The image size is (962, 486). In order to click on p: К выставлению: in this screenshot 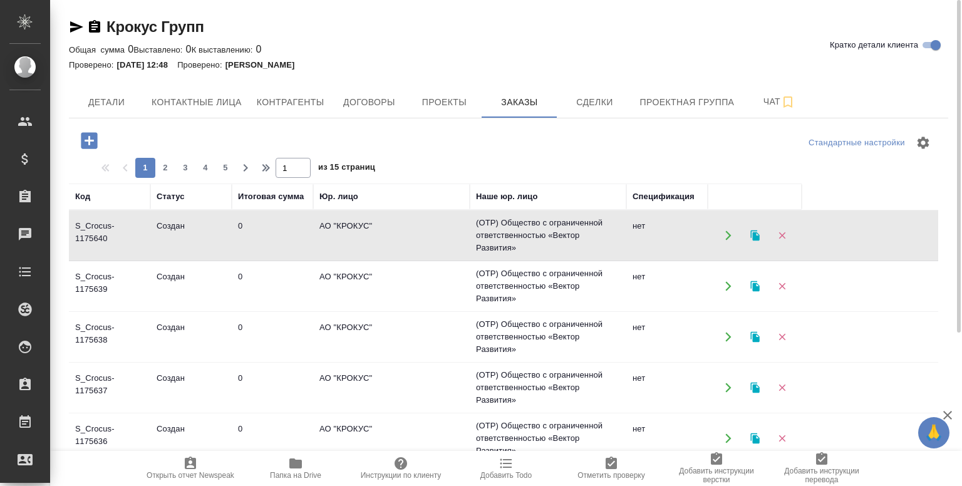, I will do `click(224, 49)`.